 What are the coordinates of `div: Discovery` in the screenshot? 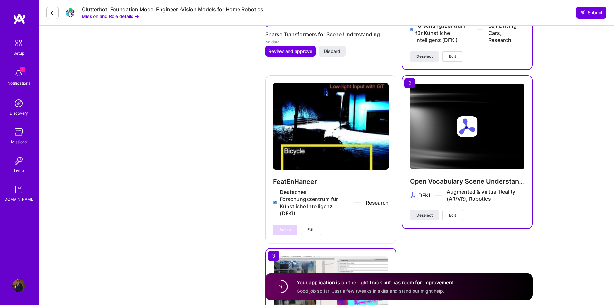 It's located at (19, 113).